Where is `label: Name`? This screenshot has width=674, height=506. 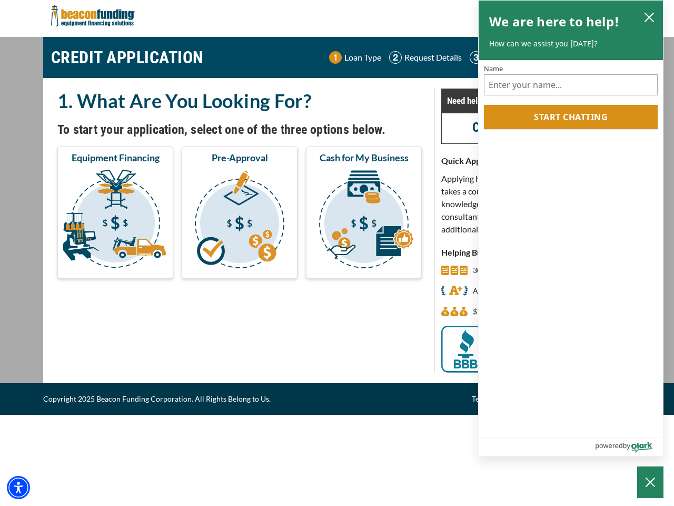 label: Name is located at coordinates (571, 68).